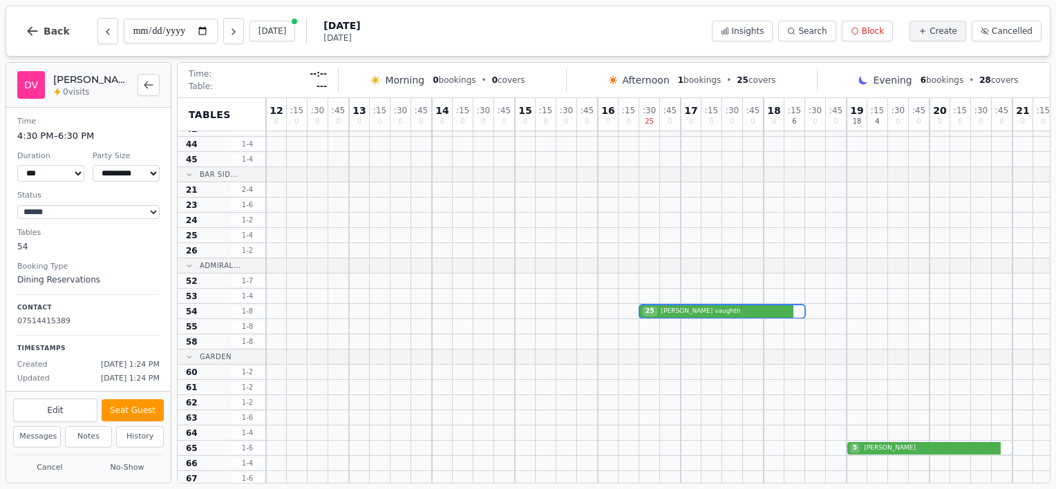 This screenshot has height=489, width=1056. Describe the element at coordinates (191, 433) in the screenshot. I see `span: 64` at that location.